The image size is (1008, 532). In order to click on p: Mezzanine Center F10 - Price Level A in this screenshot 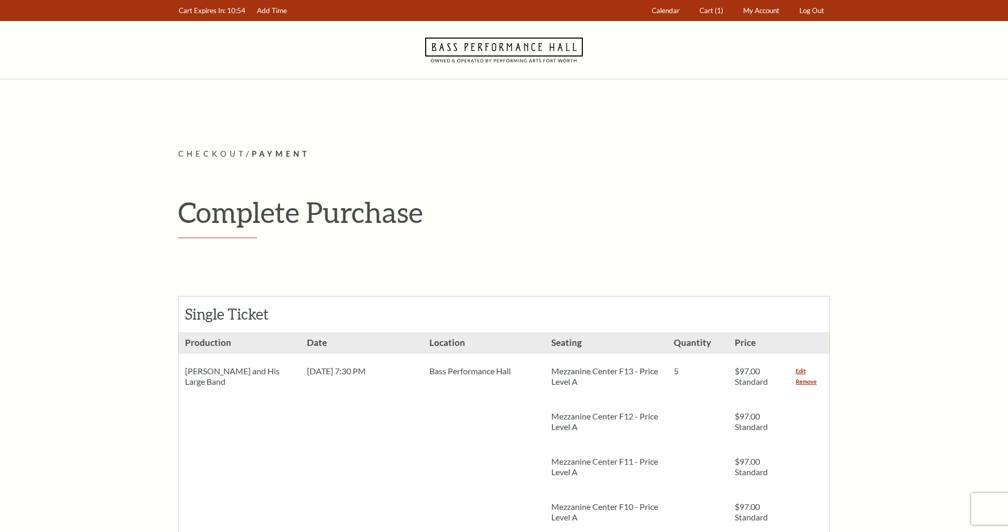, I will do `click(606, 512)`.